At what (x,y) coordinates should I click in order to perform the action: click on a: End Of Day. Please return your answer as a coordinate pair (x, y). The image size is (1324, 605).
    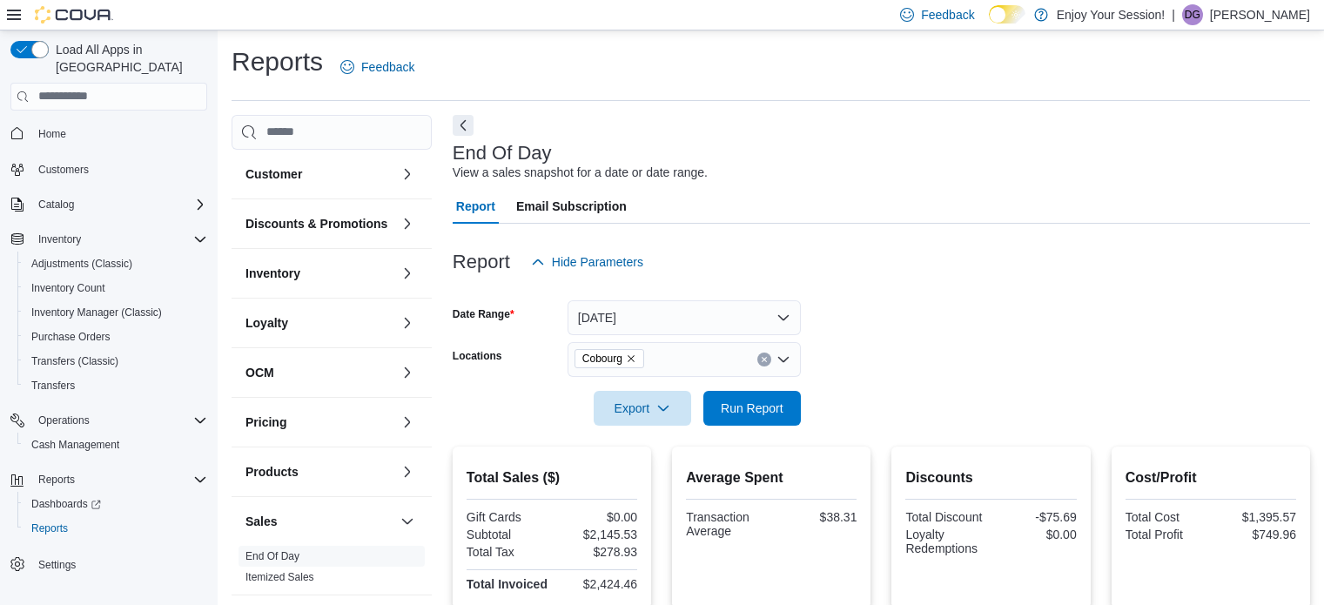
    Looking at the image, I should click on (272, 556).